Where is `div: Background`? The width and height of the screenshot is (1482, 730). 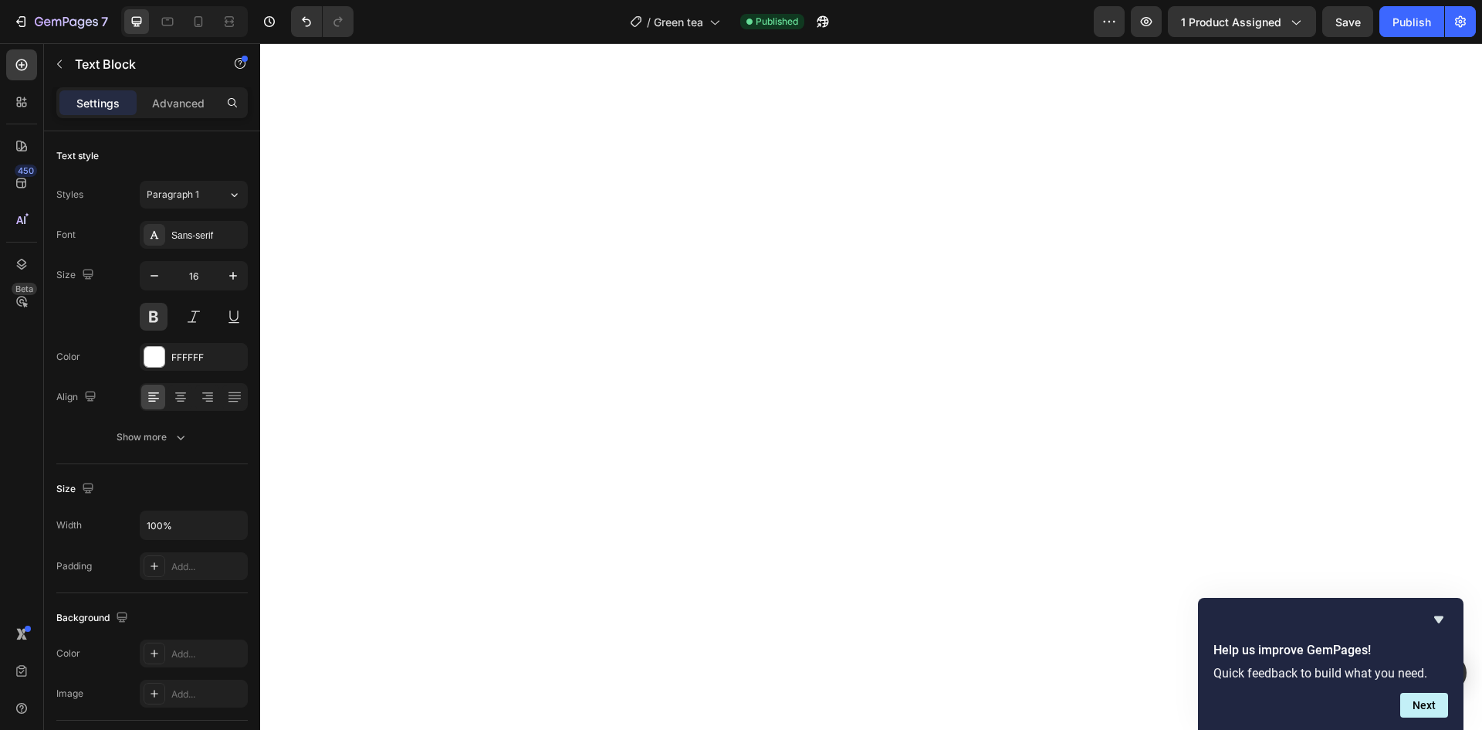
div: Background is located at coordinates (93, 618).